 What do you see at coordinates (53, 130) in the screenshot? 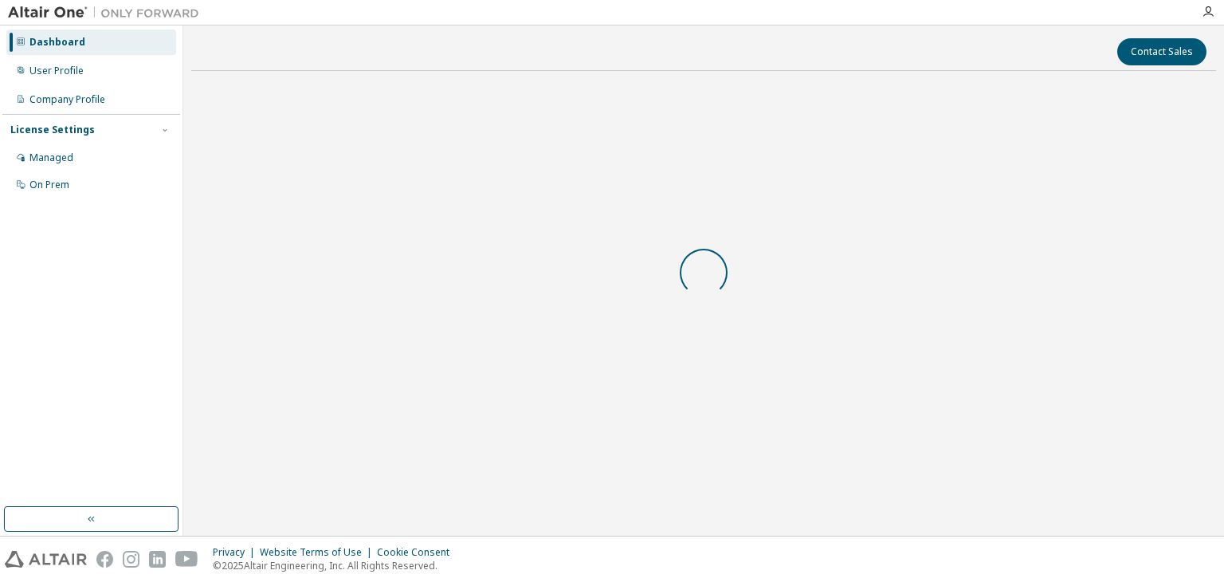
I see `div: License Settings` at bounding box center [53, 130].